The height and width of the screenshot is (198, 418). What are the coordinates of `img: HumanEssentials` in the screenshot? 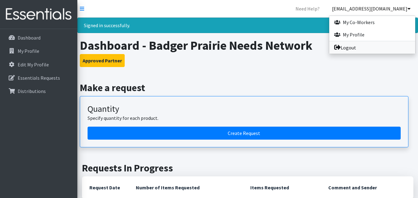 It's located at (39, 14).